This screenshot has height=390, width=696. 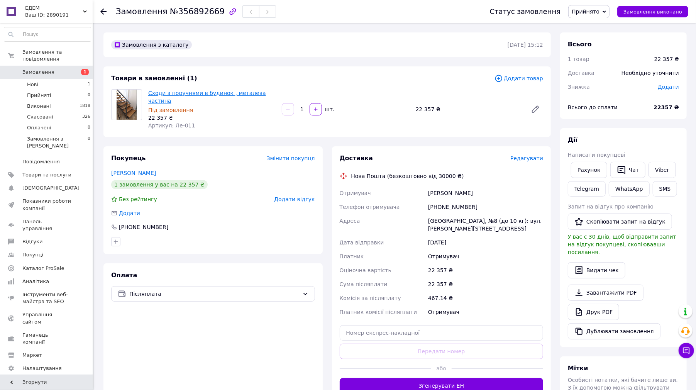 I want to click on div: Замовлення з каталогу, so click(x=151, y=45).